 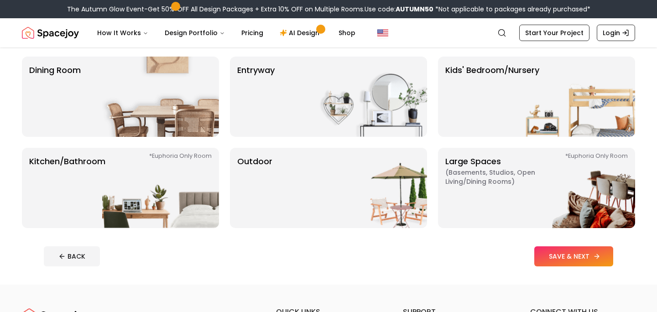 I want to click on nav: Global, so click(x=328, y=33).